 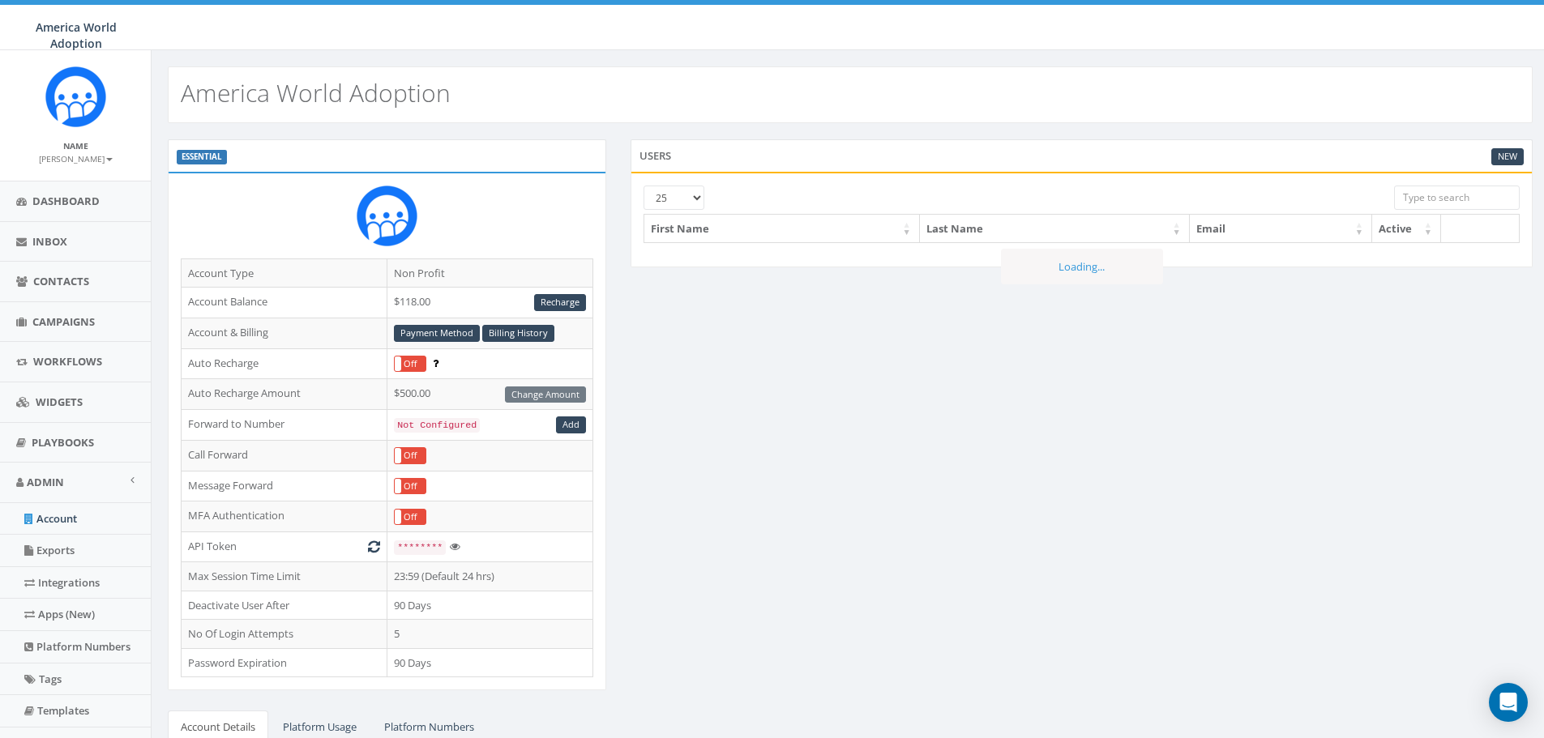 What do you see at coordinates (284, 605) in the screenshot?
I see `td: Deactivate User After` at bounding box center [284, 605].